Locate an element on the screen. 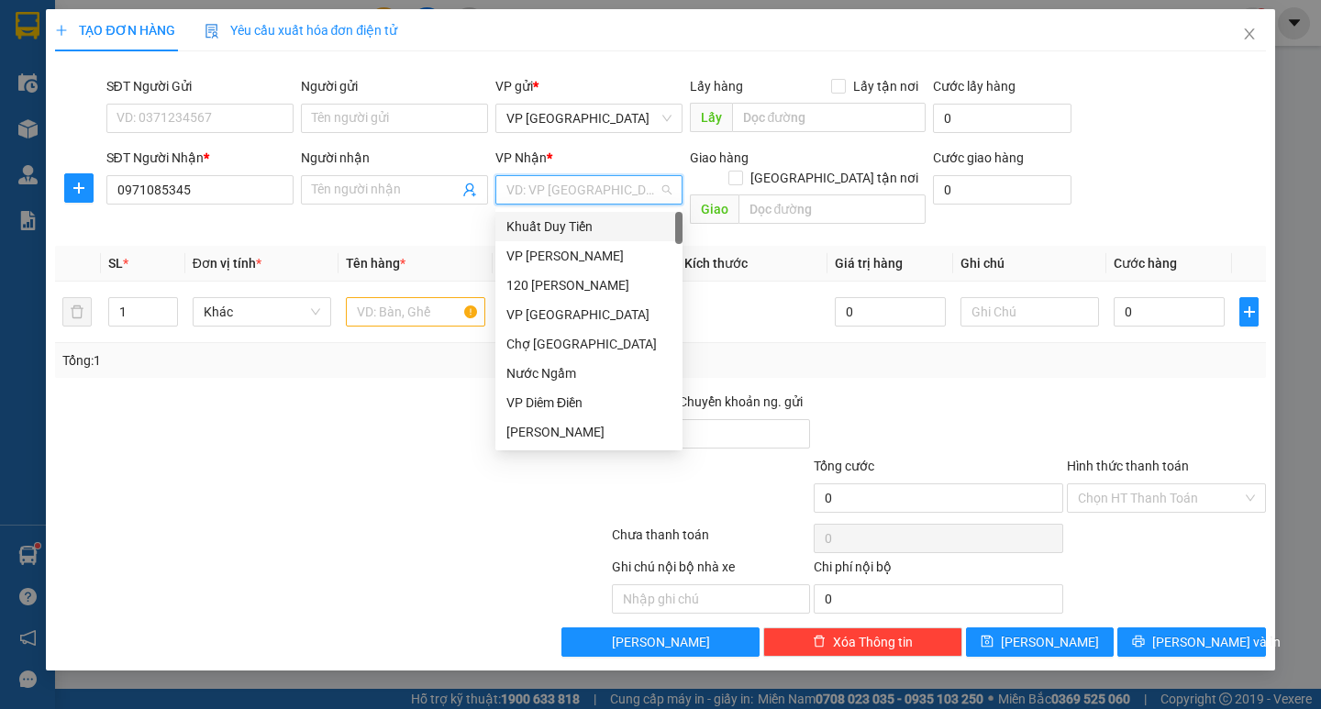 Image resolution: width=1321 pixels, height=709 pixels. span: Lấy is located at coordinates (711, 117).